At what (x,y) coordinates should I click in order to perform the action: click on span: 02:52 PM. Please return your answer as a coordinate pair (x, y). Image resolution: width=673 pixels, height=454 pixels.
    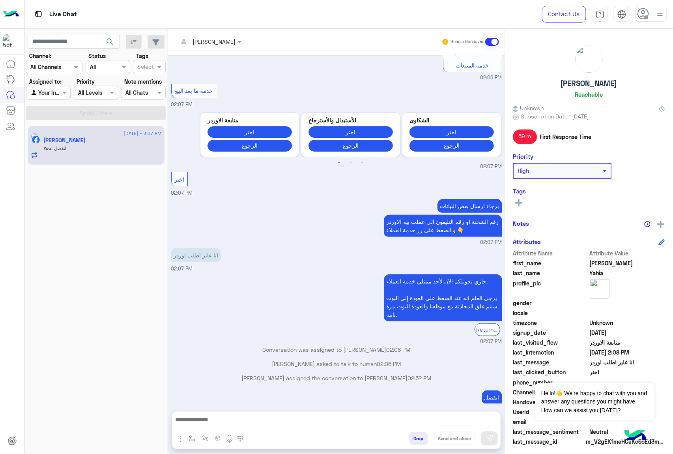
    Looking at the image, I should click on (420, 378).